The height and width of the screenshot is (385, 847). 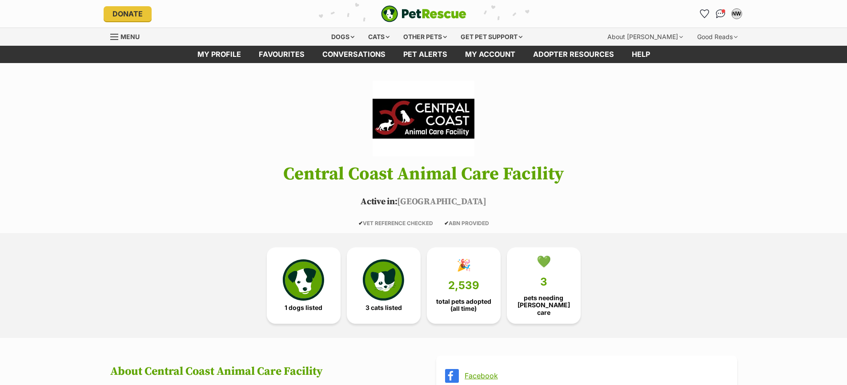 I want to click on span: 3, so click(x=544, y=282).